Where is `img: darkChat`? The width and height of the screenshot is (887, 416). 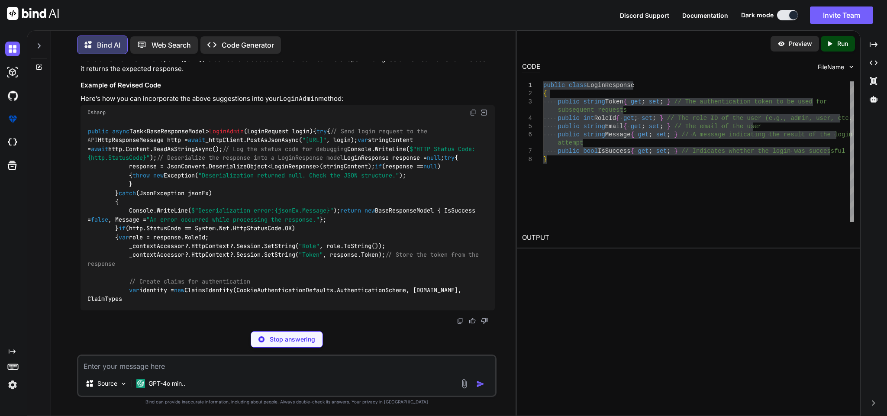 img: darkChat is located at coordinates (13, 49).